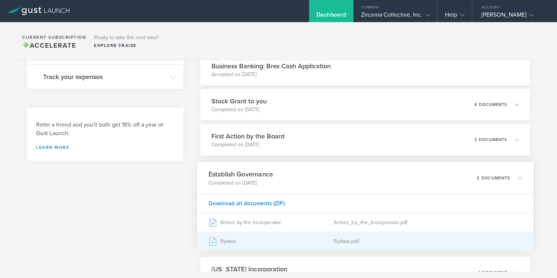 Image resolution: width=557 pixels, height=278 pixels. Describe the element at coordinates (49, 45) in the screenshot. I see `span: Accelerate` at that location.